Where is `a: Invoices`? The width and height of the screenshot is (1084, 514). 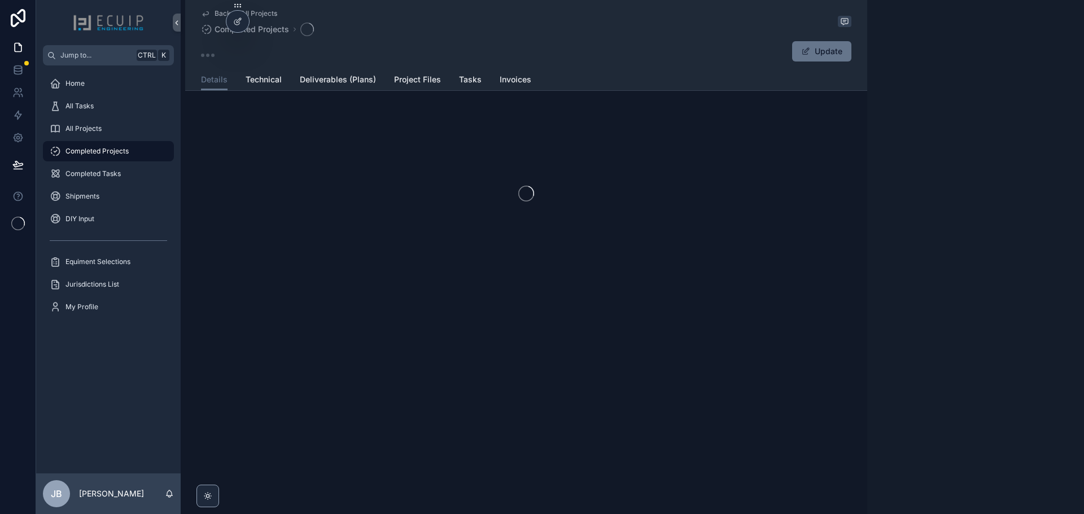
a: Invoices is located at coordinates (515, 81).